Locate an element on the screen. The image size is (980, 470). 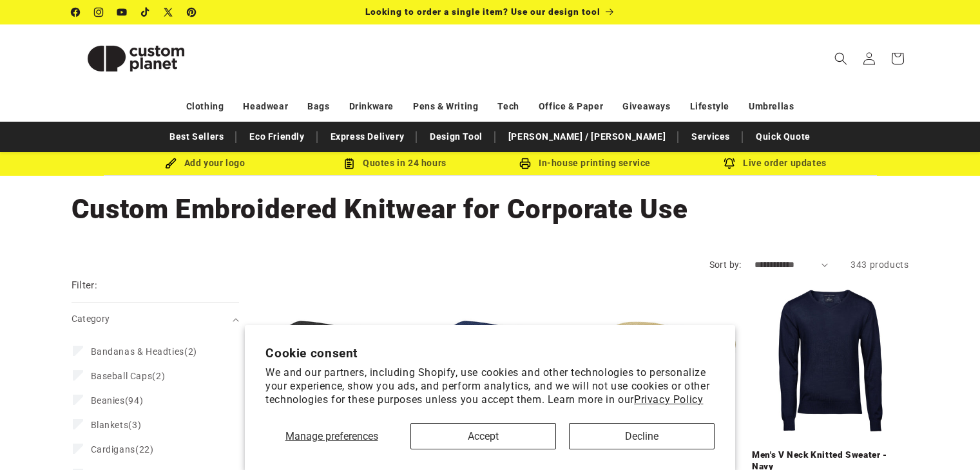
a: Clothing is located at coordinates (205, 106).